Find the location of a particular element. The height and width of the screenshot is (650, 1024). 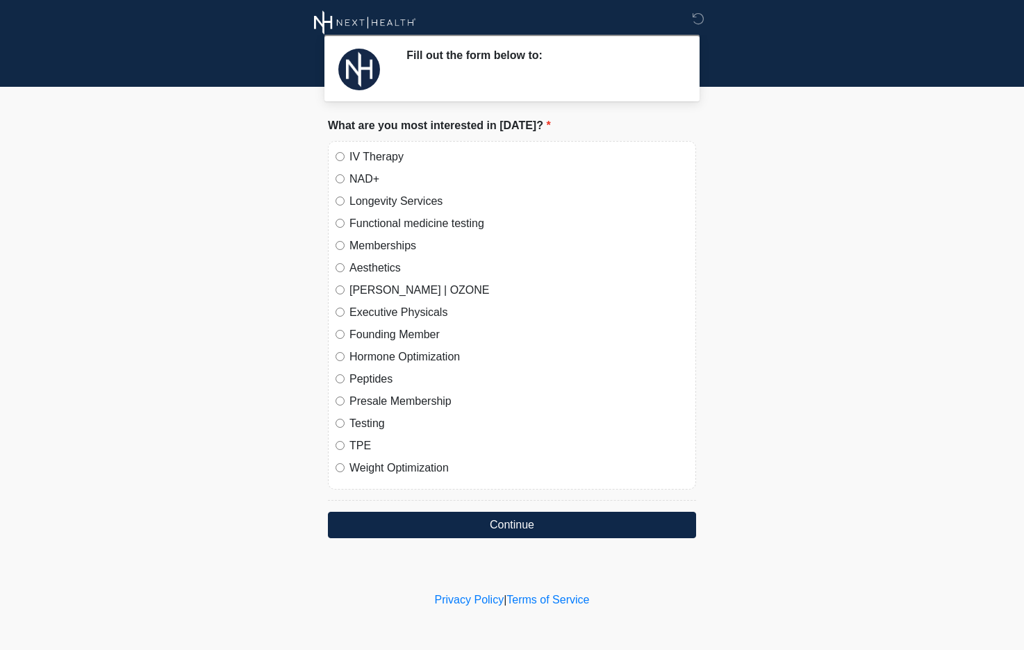

input: Testing is located at coordinates (340, 423).